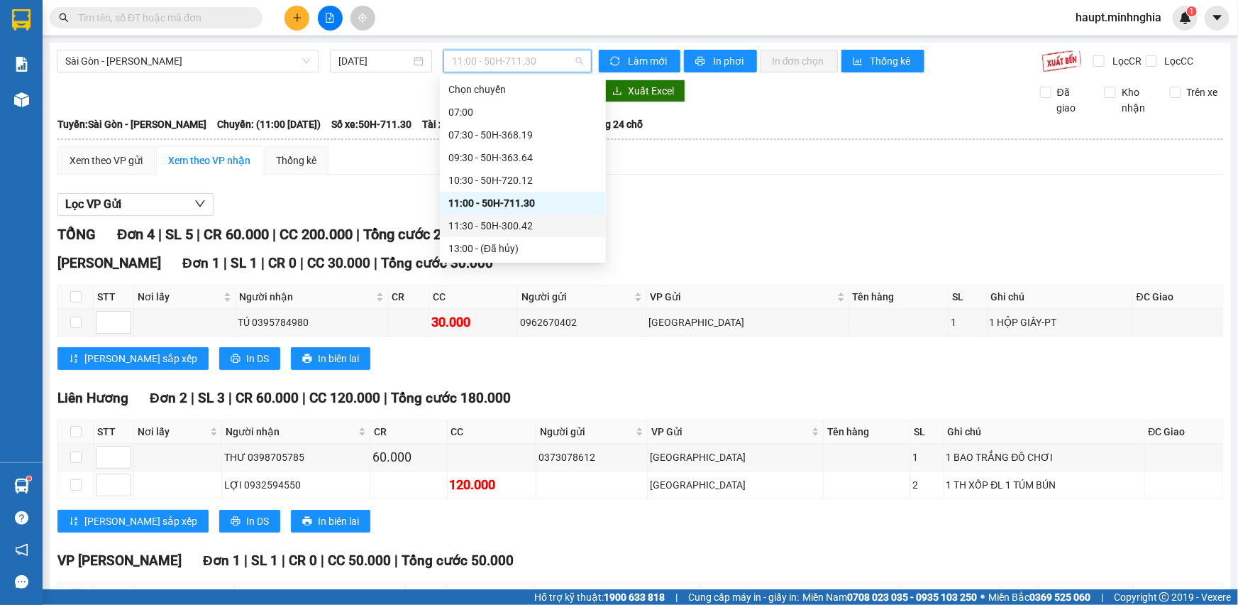 The width and height of the screenshot is (1238, 605). What do you see at coordinates (200, 204) in the screenshot?
I see `span: down` at bounding box center [200, 204].